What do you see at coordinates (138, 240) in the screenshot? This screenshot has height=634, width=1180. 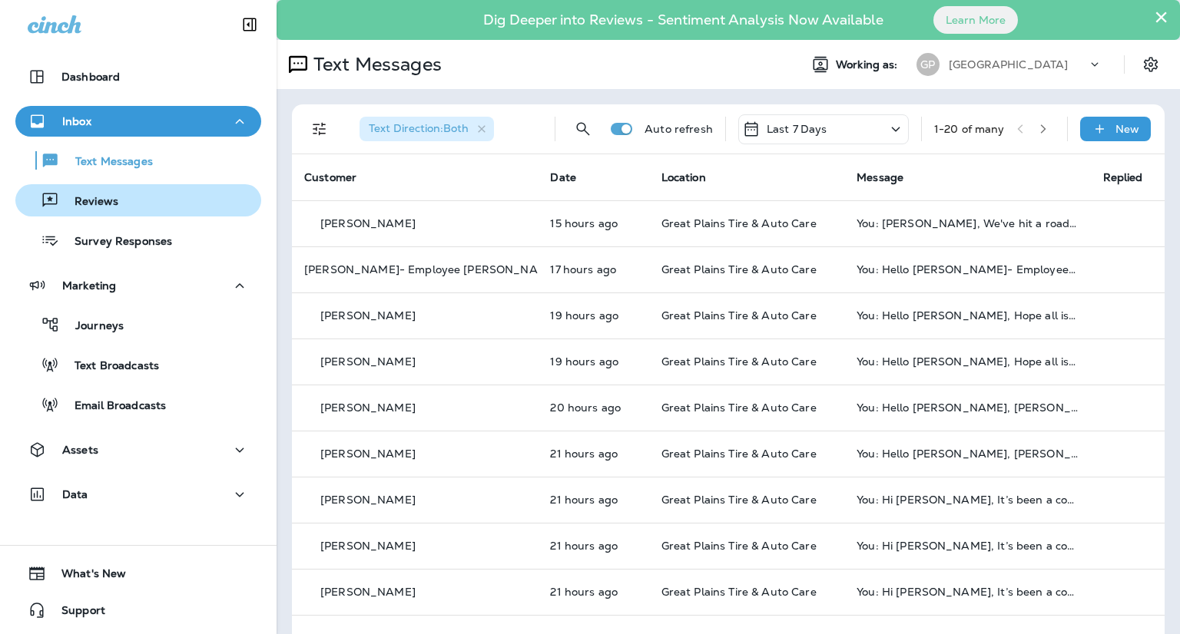 I see `button: Survey Responses` at bounding box center [138, 240].